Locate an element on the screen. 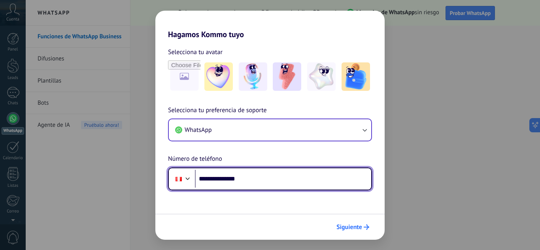 This screenshot has height=250, width=540. img: -4.jpeg is located at coordinates (321, 77).